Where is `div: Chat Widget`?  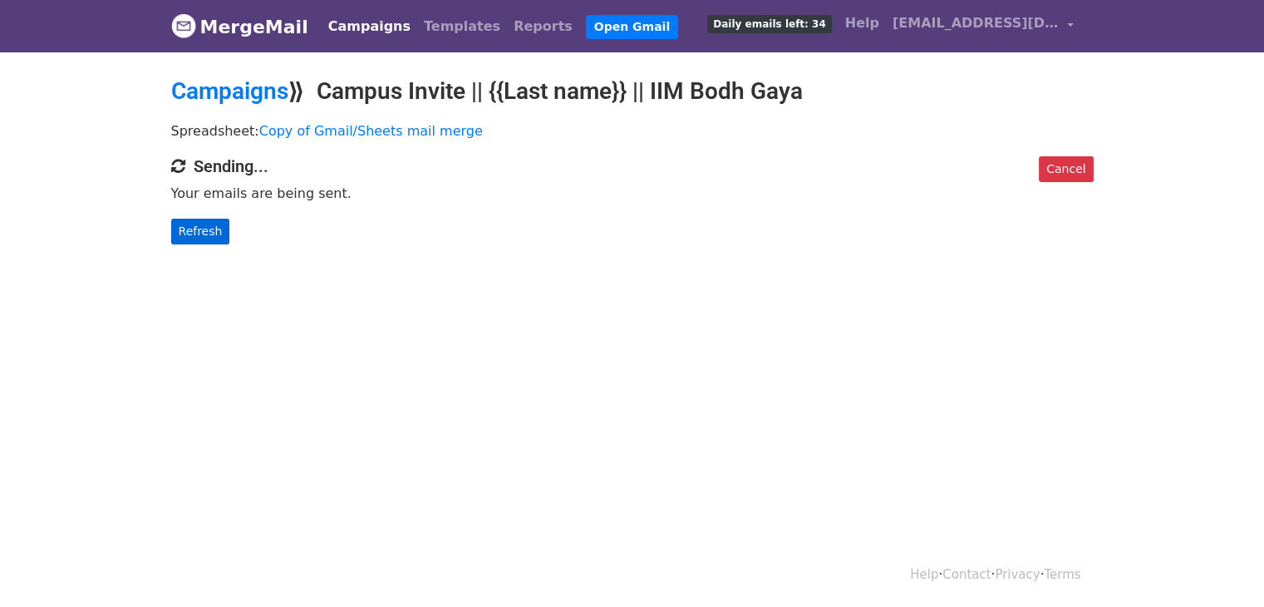
div: Chat Widget is located at coordinates (1222, 567).